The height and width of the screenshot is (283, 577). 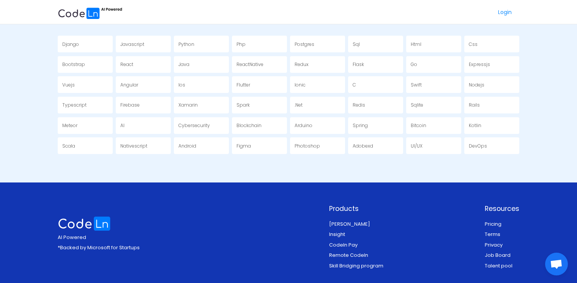 I want to click on span: Spring, so click(x=360, y=125).